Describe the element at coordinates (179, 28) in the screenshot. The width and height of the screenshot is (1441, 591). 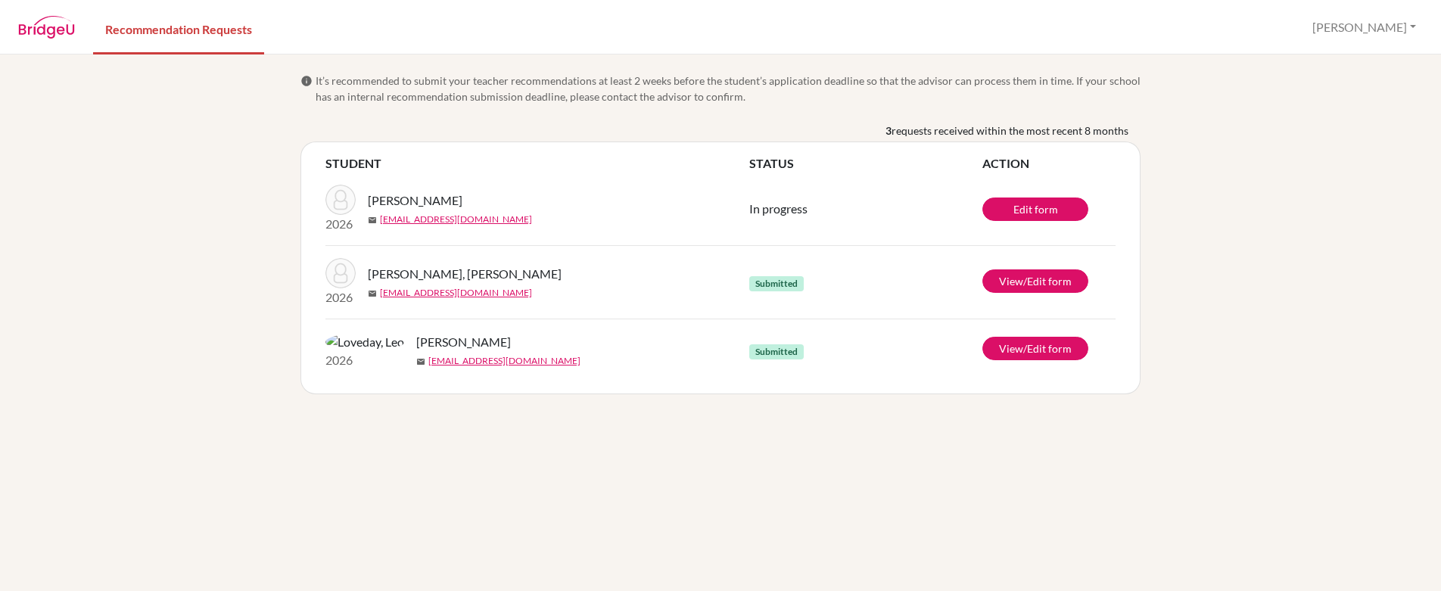
I see `a: Recommendation Requests` at that location.